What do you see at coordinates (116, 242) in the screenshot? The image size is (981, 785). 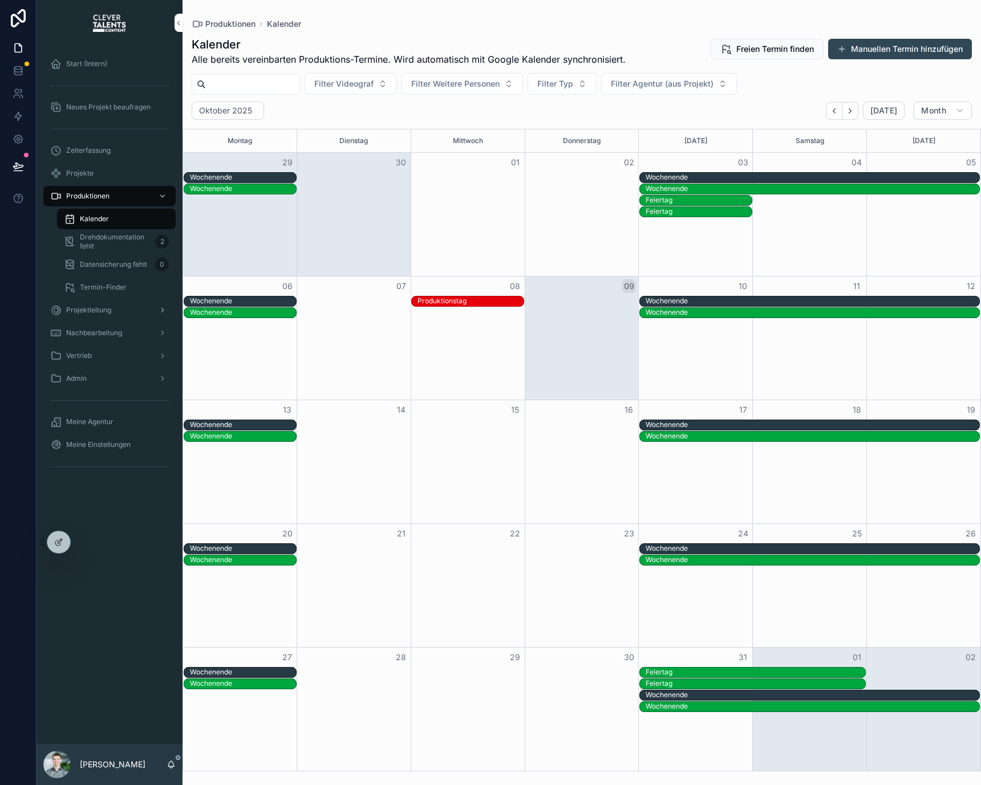 I see `a: Drehdokumentation fehlt2` at bounding box center [116, 242].